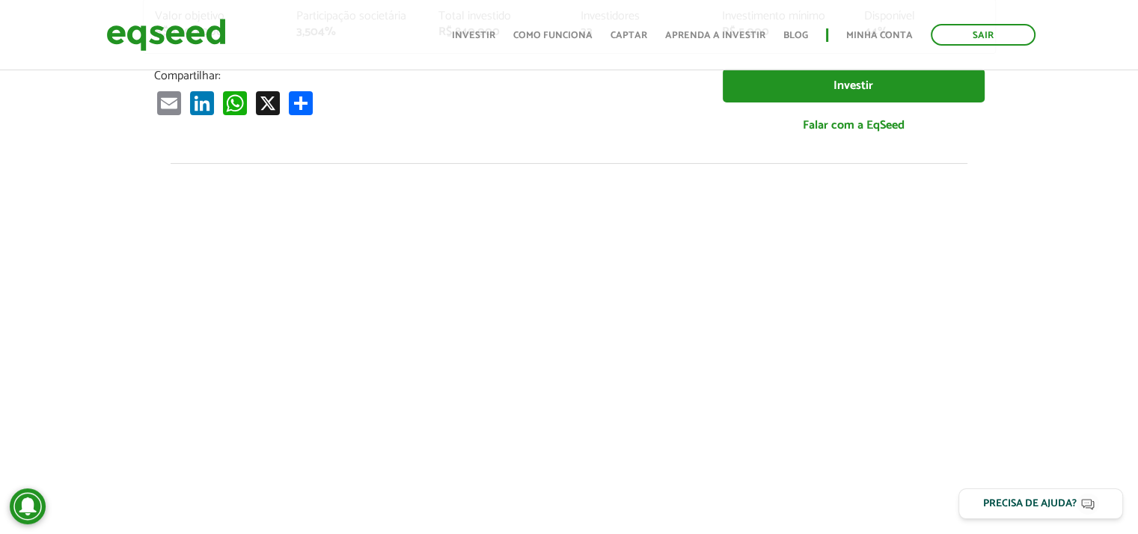 This screenshot has height=534, width=1138. What do you see at coordinates (268, 103) in the screenshot?
I see `a: X` at bounding box center [268, 103].